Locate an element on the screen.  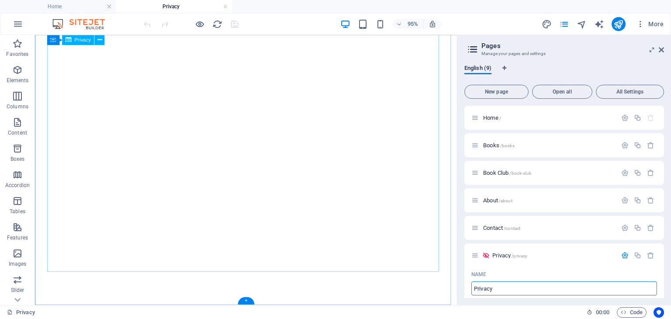
div: Language Tabs is located at coordinates (564, 73).